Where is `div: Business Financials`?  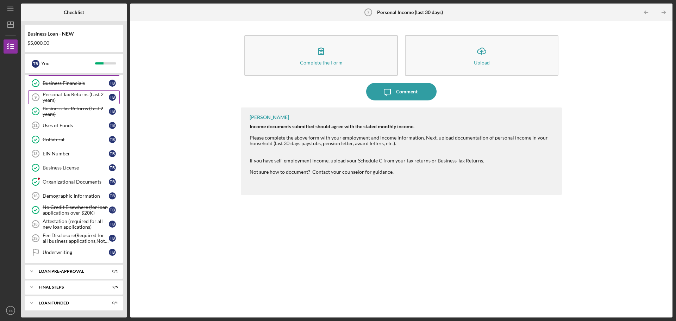 div: Business Financials is located at coordinates (76, 83).